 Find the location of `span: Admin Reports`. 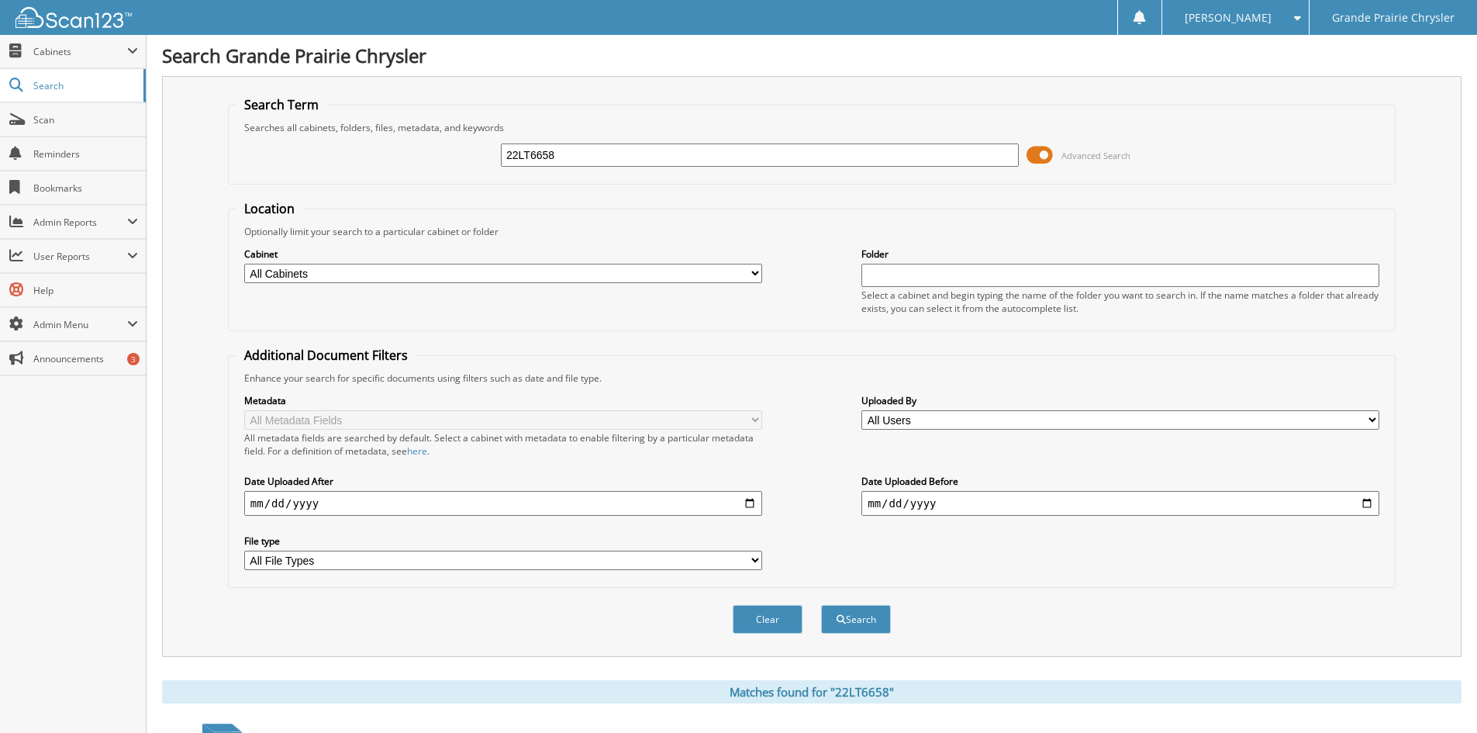

span: Admin Reports is located at coordinates (80, 222).